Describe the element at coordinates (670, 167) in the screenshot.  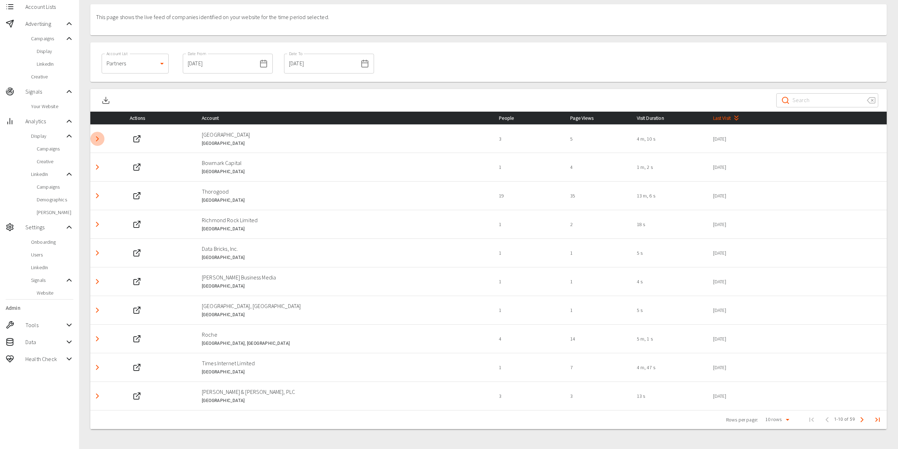
I see `p: 1 m, 2 s` at that location.